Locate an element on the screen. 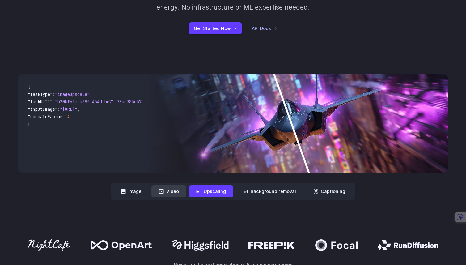 The width and height of the screenshot is (466, 265). span: 4 is located at coordinates (69, 117).